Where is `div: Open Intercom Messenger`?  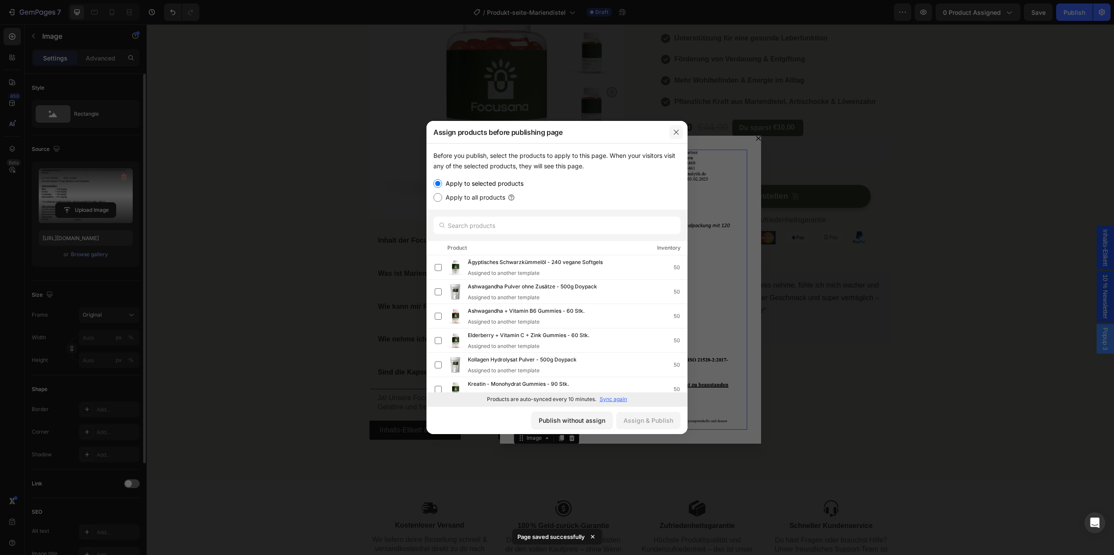 div: Open Intercom Messenger is located at coordinates (1095, 523).